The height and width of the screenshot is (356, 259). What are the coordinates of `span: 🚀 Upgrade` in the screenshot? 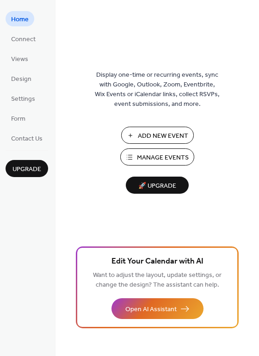 It's located at (157, 186).